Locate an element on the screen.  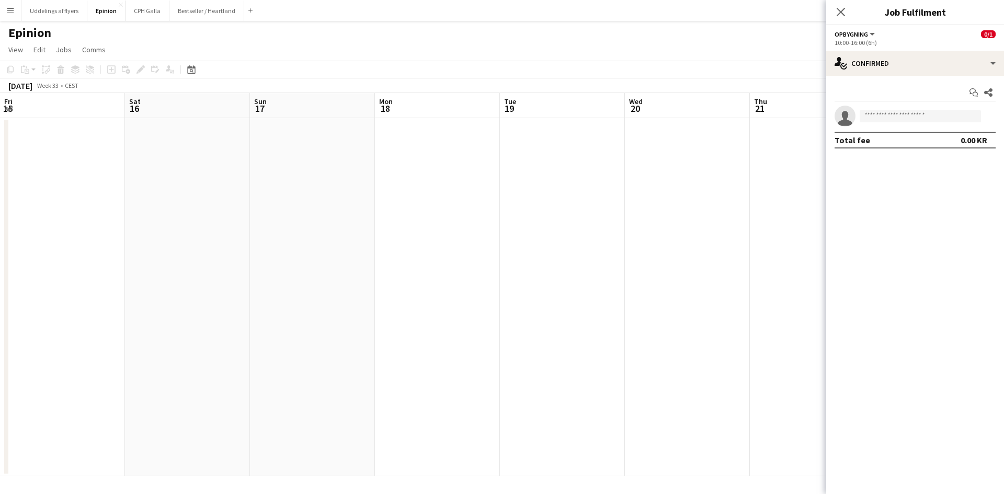
span: 15 is located at coordinates (7, 108).